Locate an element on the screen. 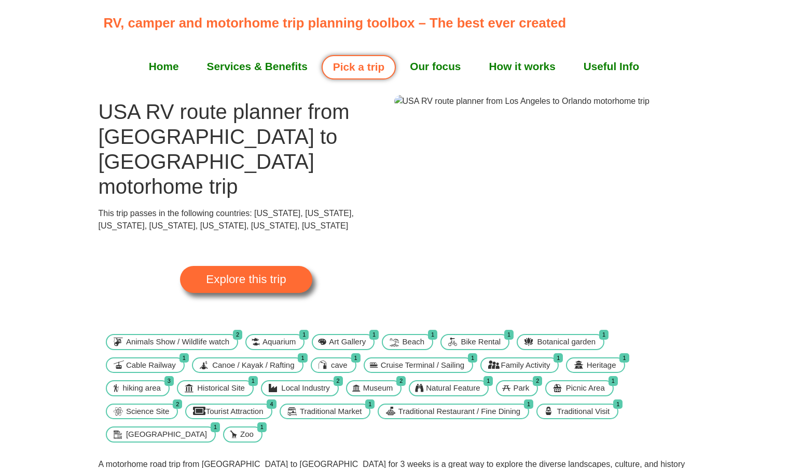 The width and height of the screenshot is (788, 468). span: Local Industry is located at coordinates (305, 388).